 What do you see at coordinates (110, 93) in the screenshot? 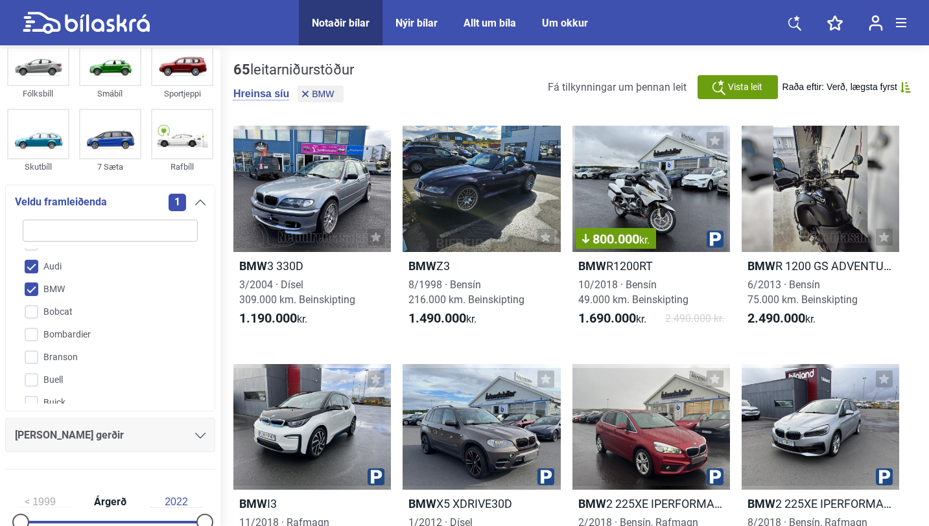
I see `div: Smábíl` at bounding box center [110, 93].